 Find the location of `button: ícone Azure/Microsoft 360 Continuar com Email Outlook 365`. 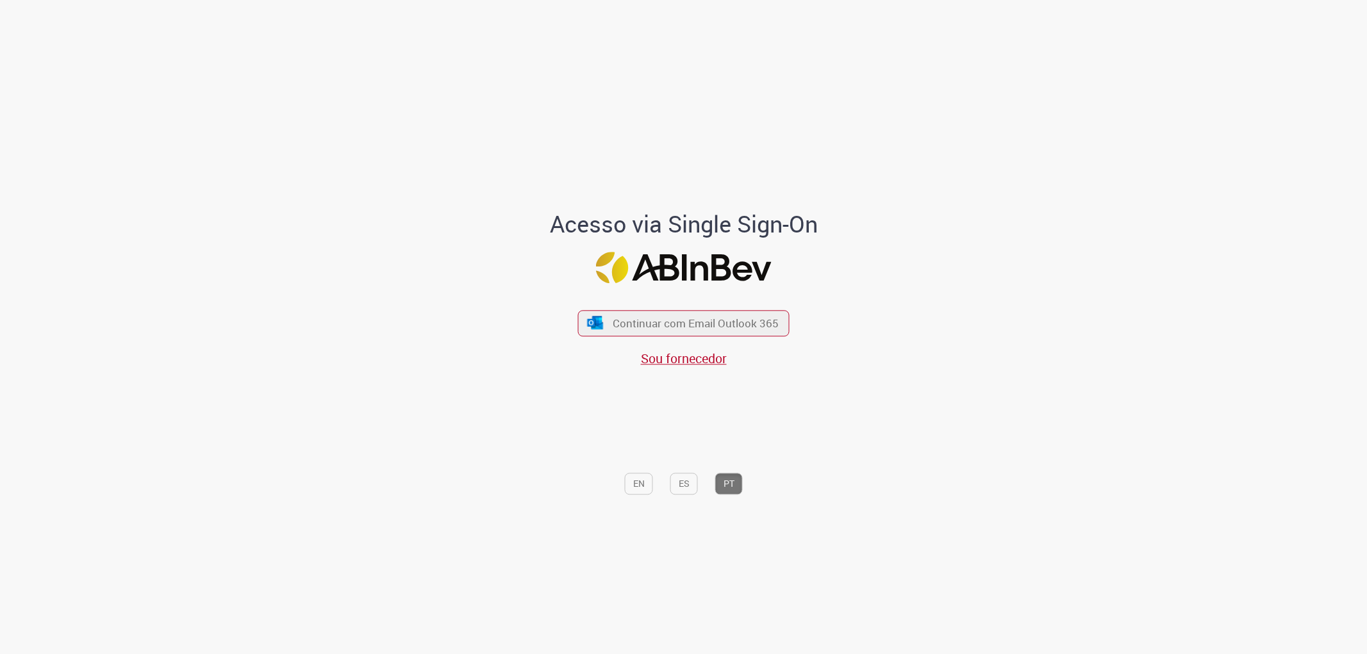

button: ícone Azure/Microsoft 360 Continuar com Email Outlook 365 is located at coordinates (684, 323).